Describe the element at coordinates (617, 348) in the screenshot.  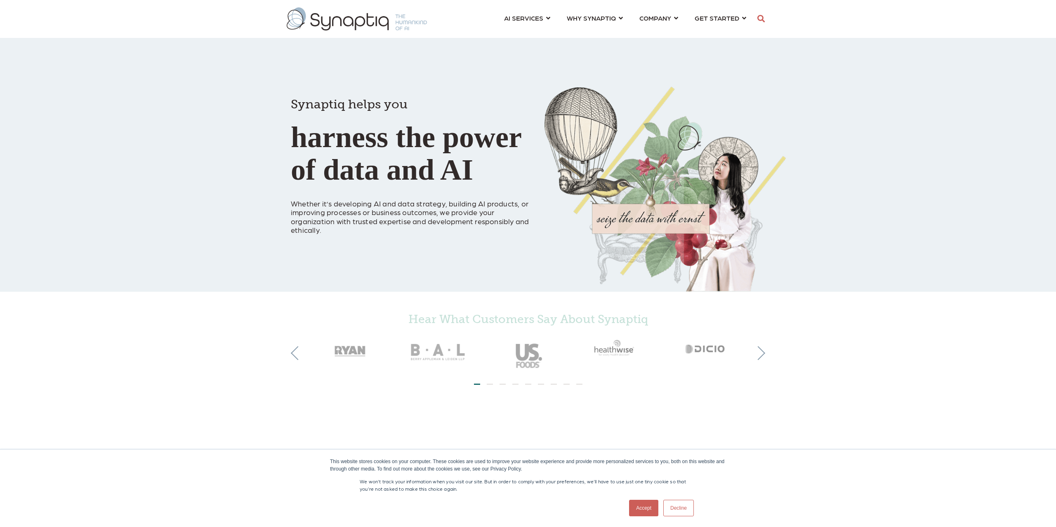
I see `img: Healthwise_gray50` at that location.